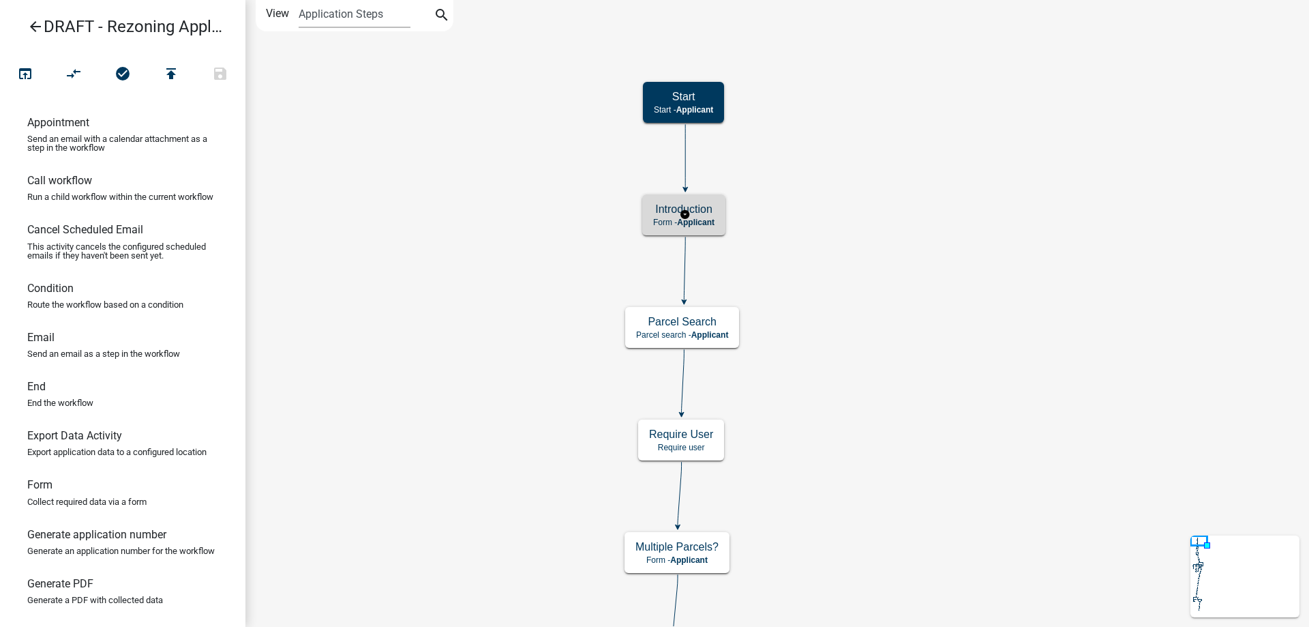 This screenshot has width=1309, height=627. Describe the element at coordinates (41, 337) in the screenshot. I see `h6: Email` at that location.